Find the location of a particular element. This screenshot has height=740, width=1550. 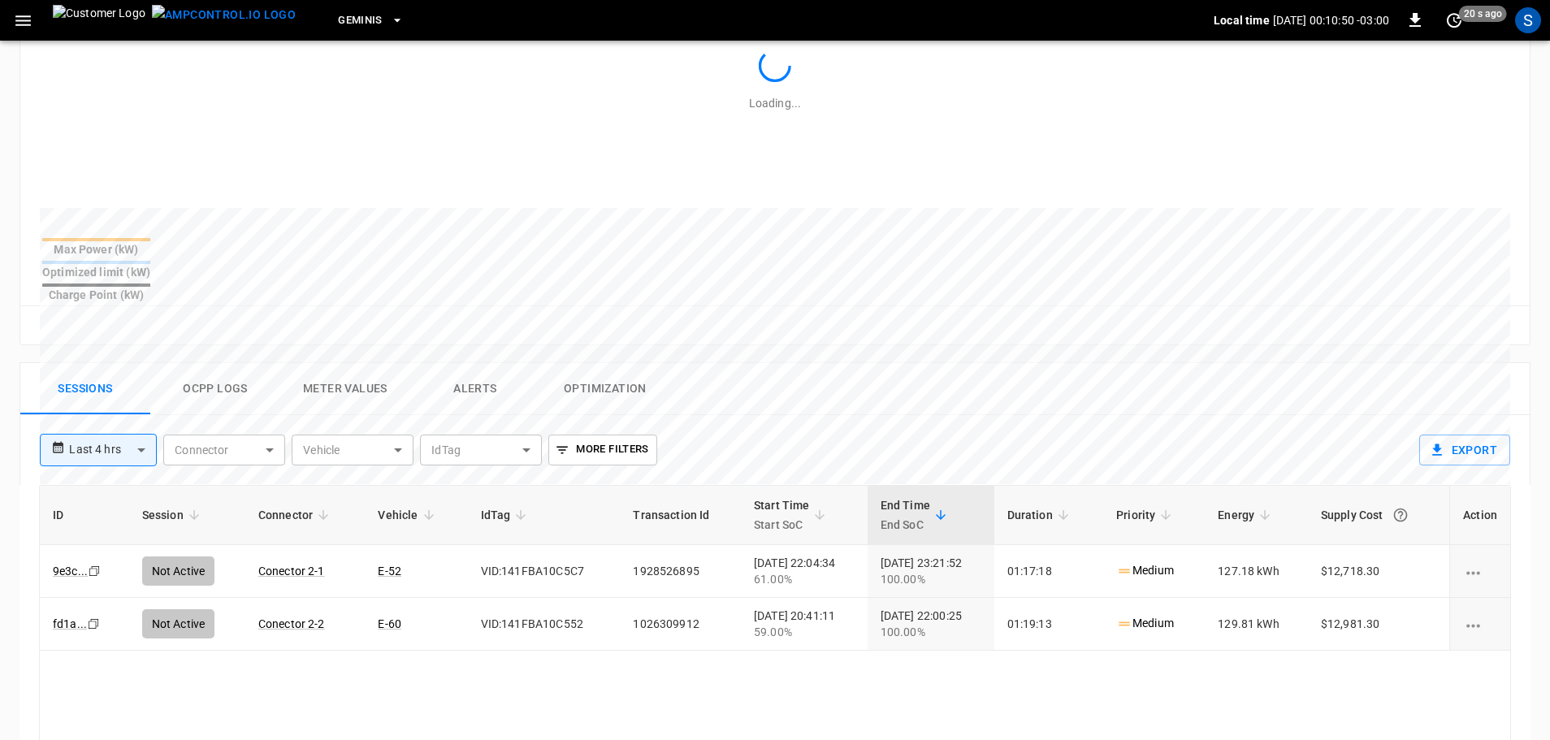

span: Session is located at coordinates (173, 515).